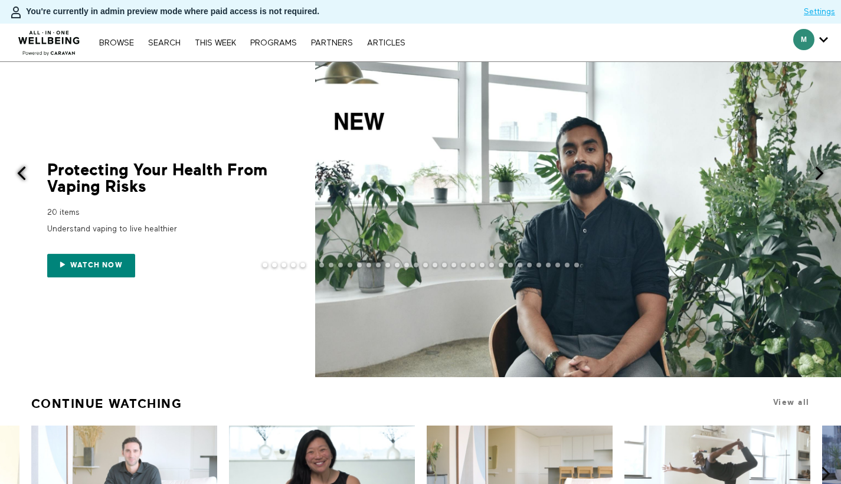  Describe the element at coordinates (164, 43) in the screenshot. I see `a: Search` at that location.